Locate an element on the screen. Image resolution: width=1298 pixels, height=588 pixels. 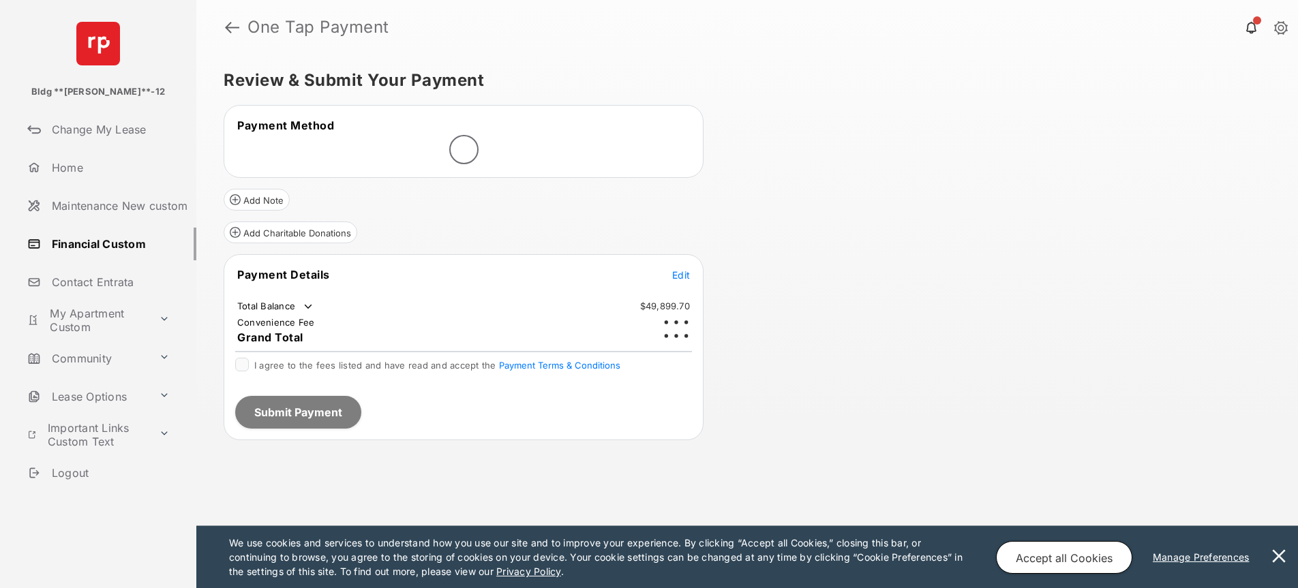
button: Submit Payment is located at coordinates (298, 412).